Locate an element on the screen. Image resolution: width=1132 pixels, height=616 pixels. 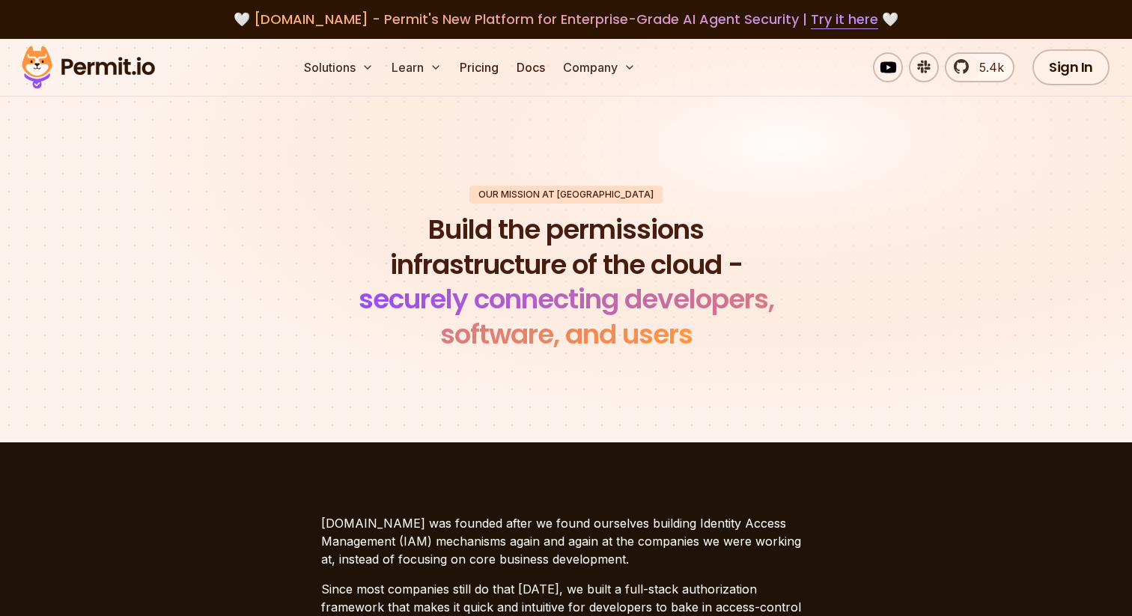
a: Docs is located at coordinates (531, 67).